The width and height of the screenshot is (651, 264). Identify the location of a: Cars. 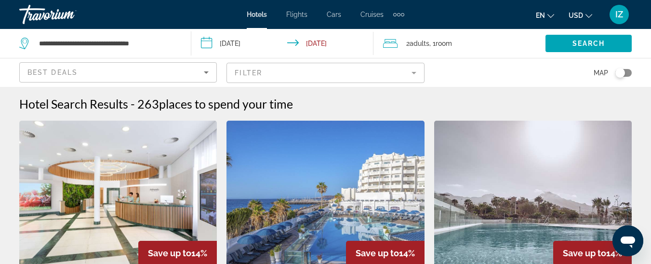
(334, 14).